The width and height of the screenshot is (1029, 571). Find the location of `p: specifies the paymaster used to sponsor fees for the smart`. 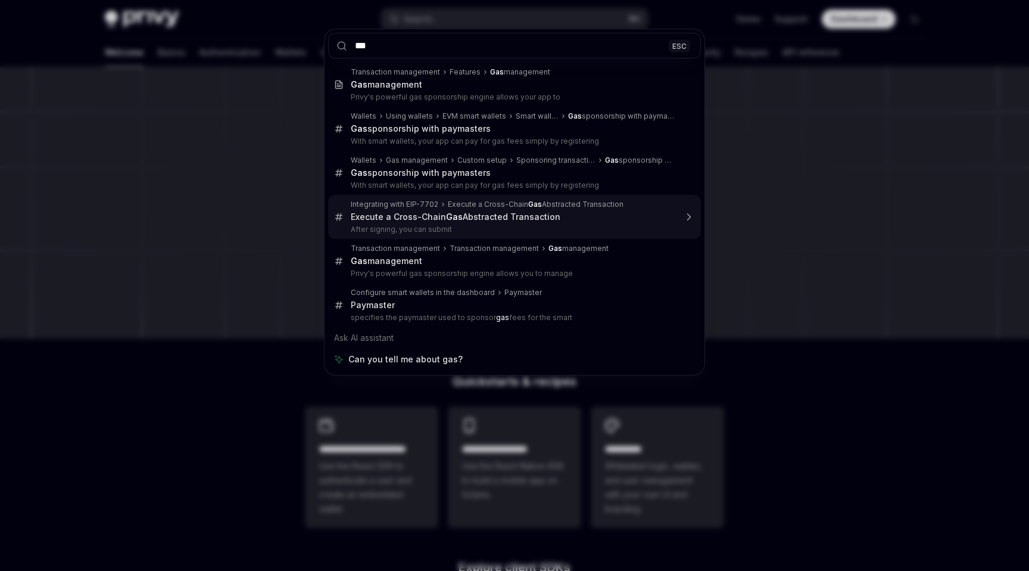

p: specifies the paymaster used to sponsor fees for the smart is located at coordinates (513, 317).